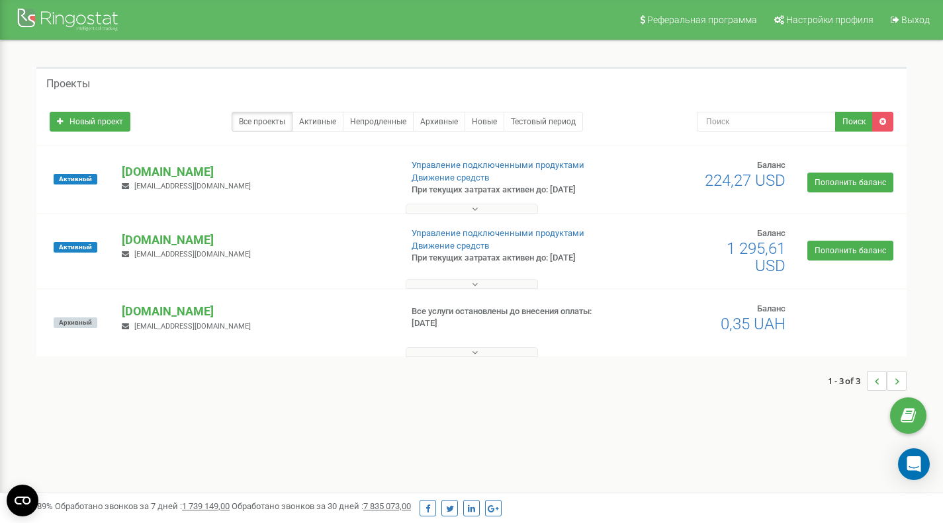 This screenshot has height=523, width=943. What do you see at coordinates (830, 20) in the screenshot?
I see `span: Настройки профиля` at bounding box center [830, 20].